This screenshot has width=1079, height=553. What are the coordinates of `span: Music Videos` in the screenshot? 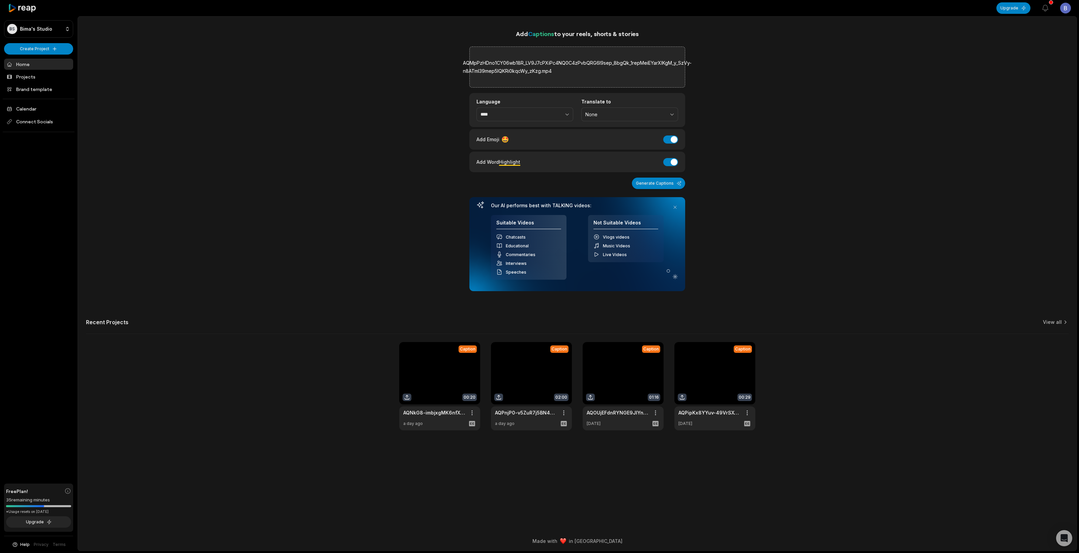 It's located at (616, 246).